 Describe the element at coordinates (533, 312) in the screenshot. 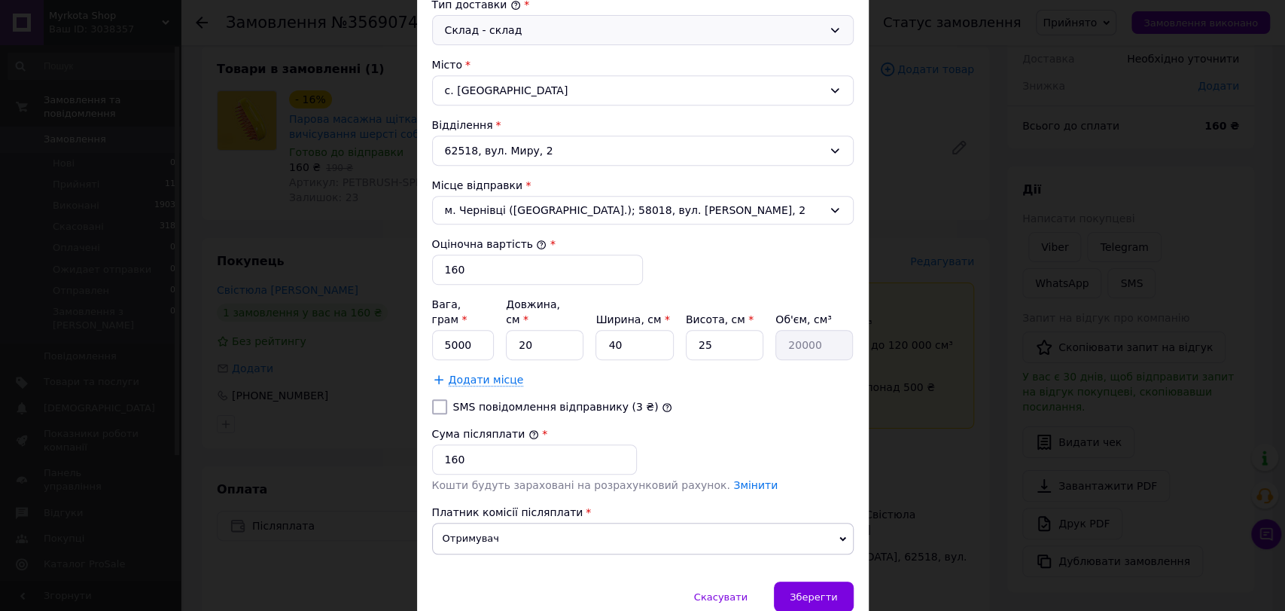

I see `label: Довжина, см` at that location.